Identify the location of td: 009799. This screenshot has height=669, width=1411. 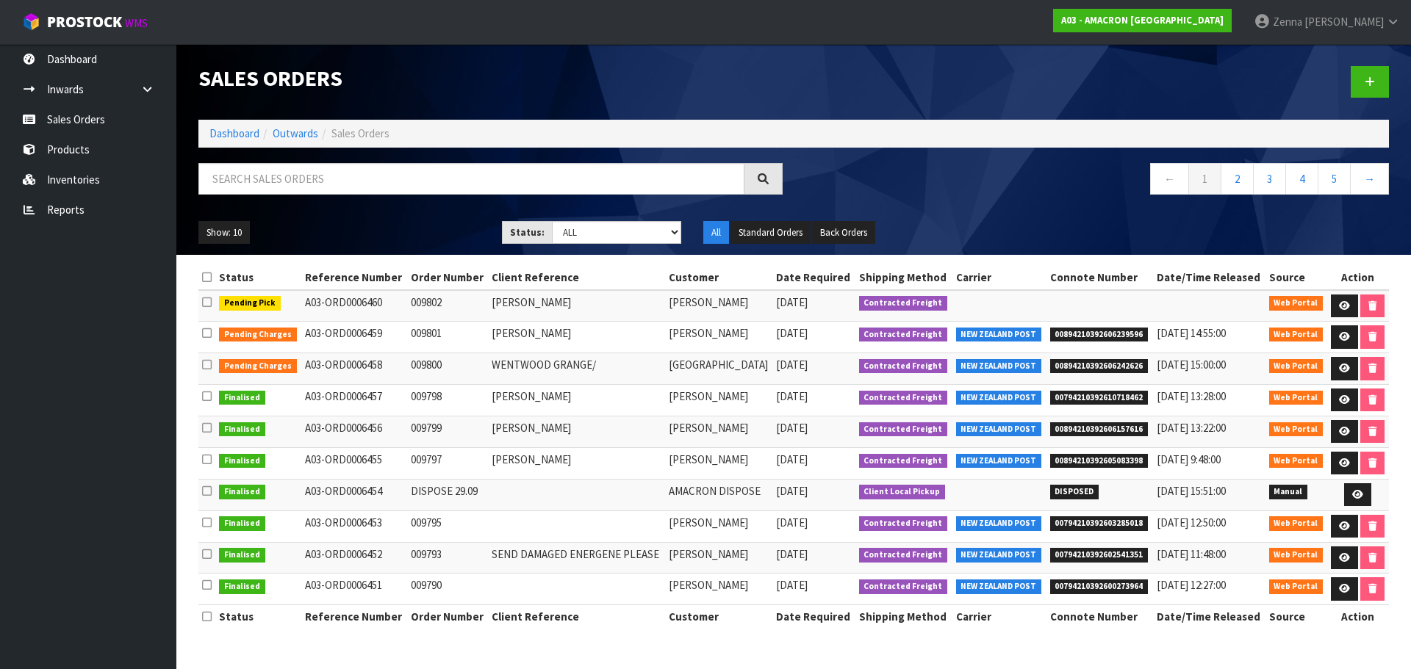
(447, 431).